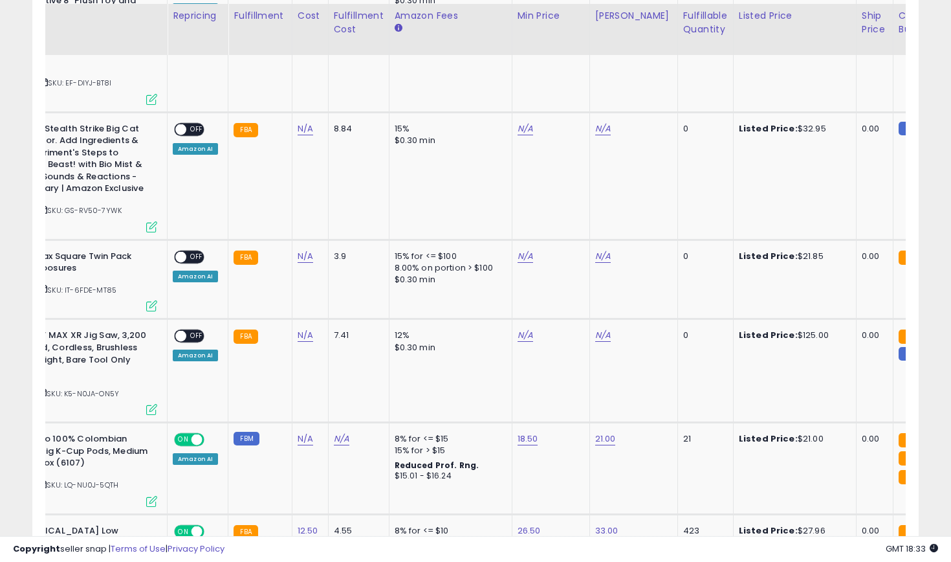  What do you see at coordinates (197, 16) in the screenshot?
I see `div: Repricing` at bounding box center [197, 16].